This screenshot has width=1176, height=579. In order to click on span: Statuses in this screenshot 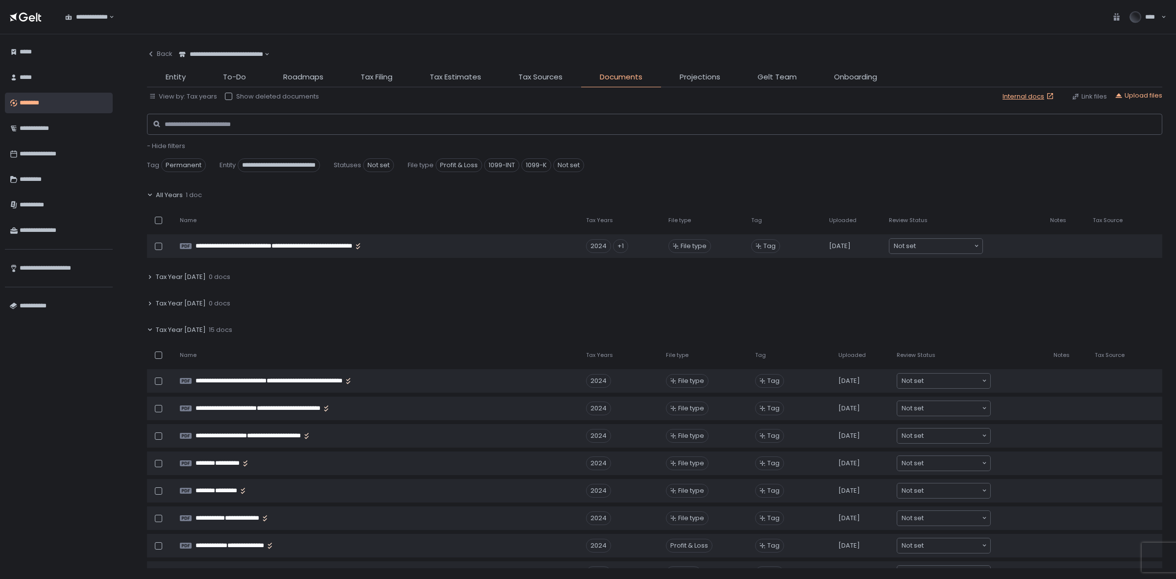, I will do `click(347, 165)`.